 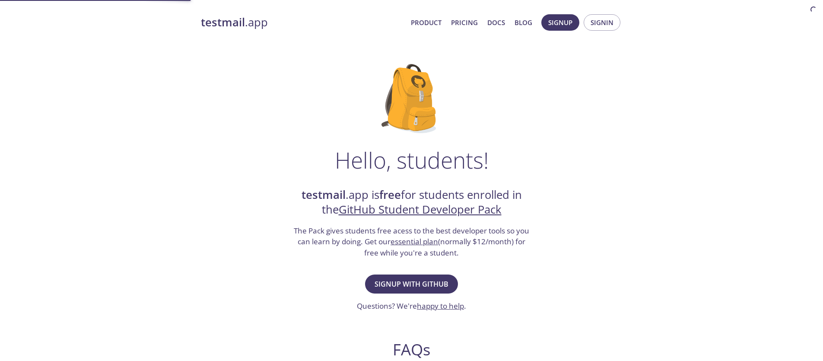 I want to click on button: Signup with GitHub, so click(x=412, y=284).